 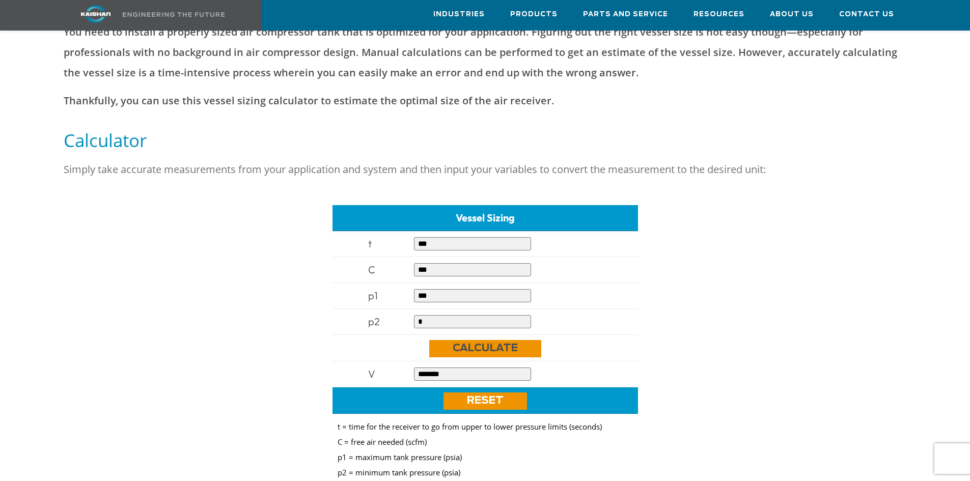 I want to click on span: About Us, so click(x=791, y=14).